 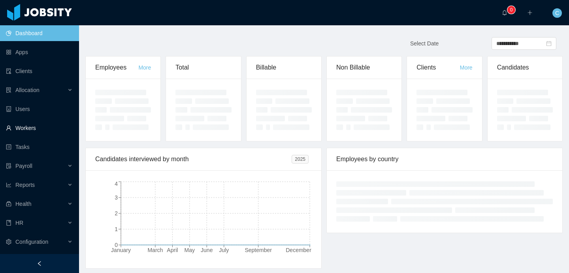 I want to click on a: icon: pie-chartDashboard, so click(x=39, y=33).